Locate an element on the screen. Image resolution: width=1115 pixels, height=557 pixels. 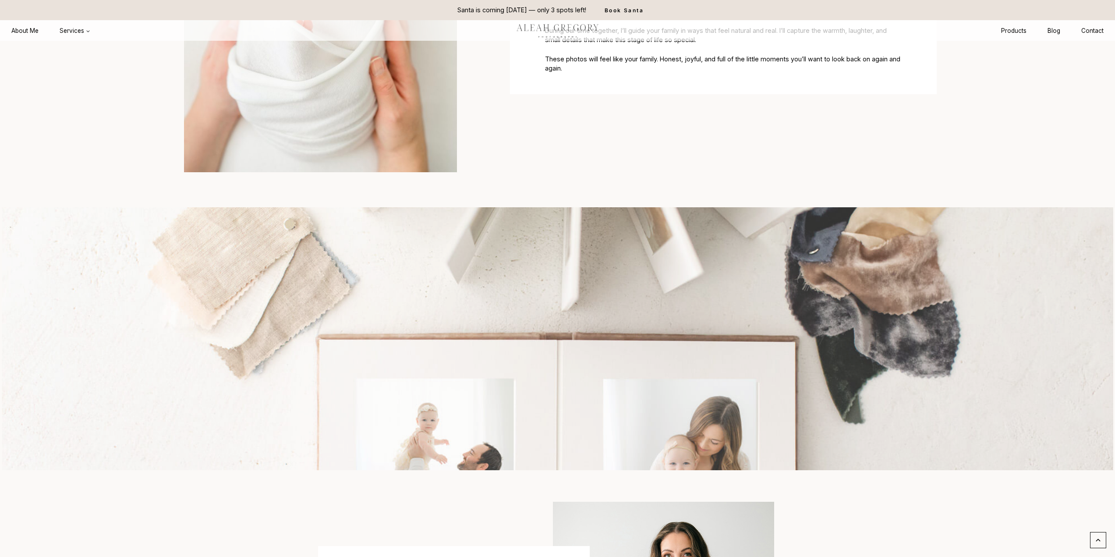
a: About Me is located at coordinates (25, 31).